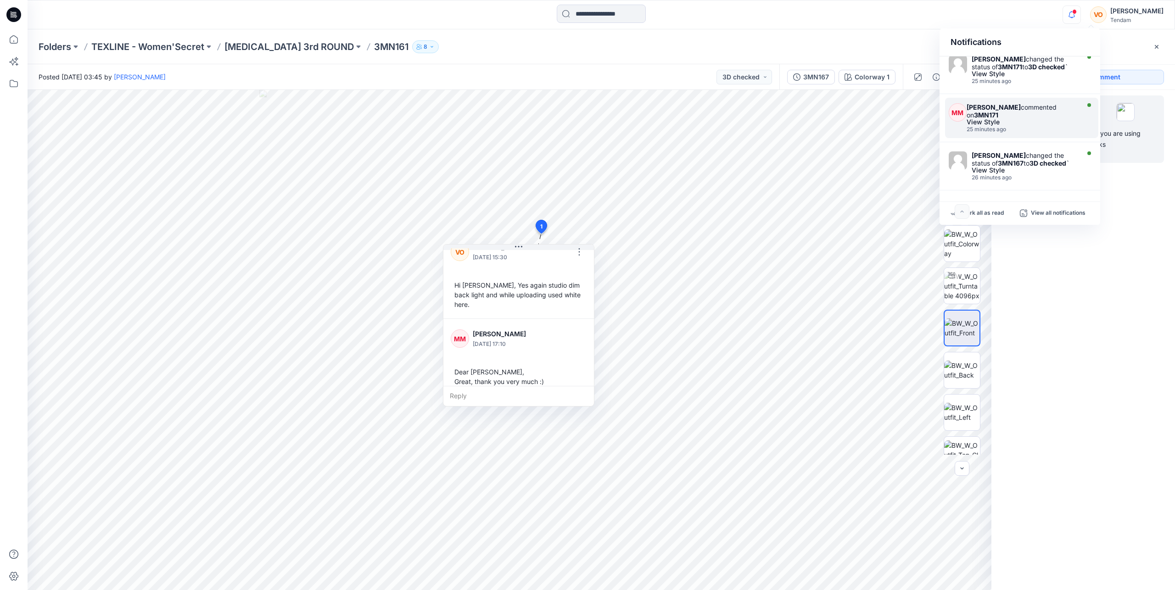 This screenshot has width=1175, height=590. What do you see at coordinates (1021, 111) in the screenshot?
I see `div: commented on` at bounding box center [1021, 111].